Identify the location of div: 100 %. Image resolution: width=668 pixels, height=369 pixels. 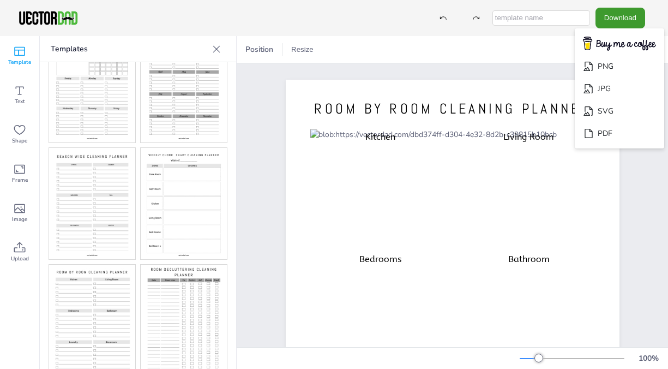
(649, 358).